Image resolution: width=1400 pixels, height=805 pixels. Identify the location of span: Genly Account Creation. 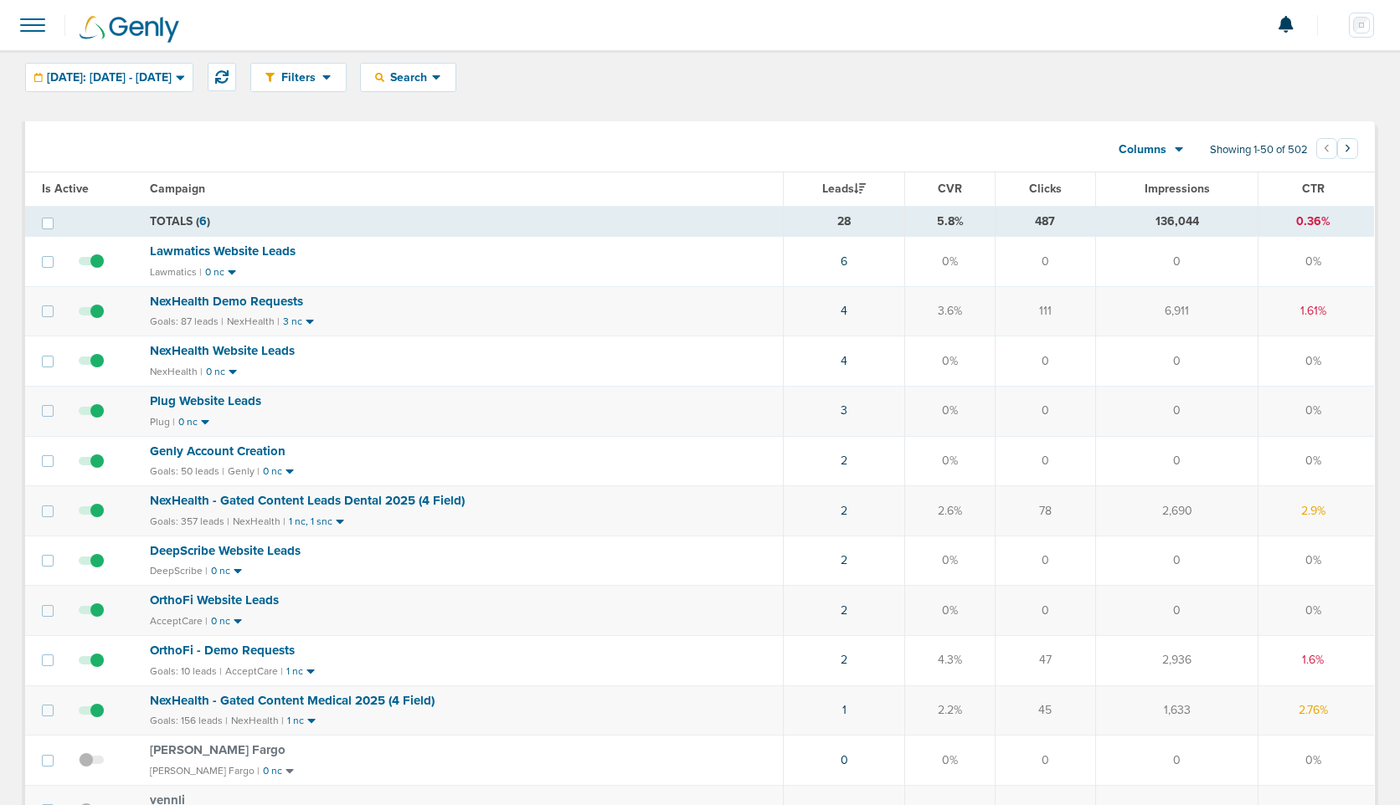
(218, 451).